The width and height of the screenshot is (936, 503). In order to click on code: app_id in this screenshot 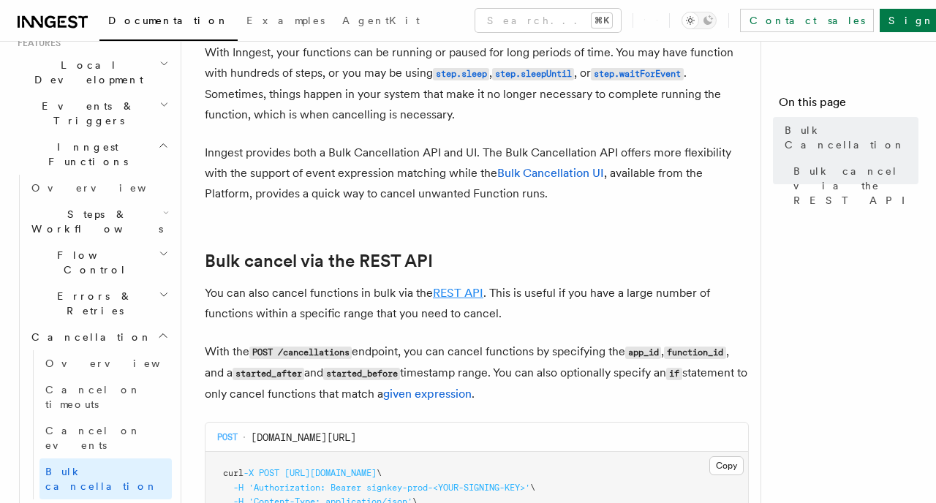, I will do `click(643, 352)`.